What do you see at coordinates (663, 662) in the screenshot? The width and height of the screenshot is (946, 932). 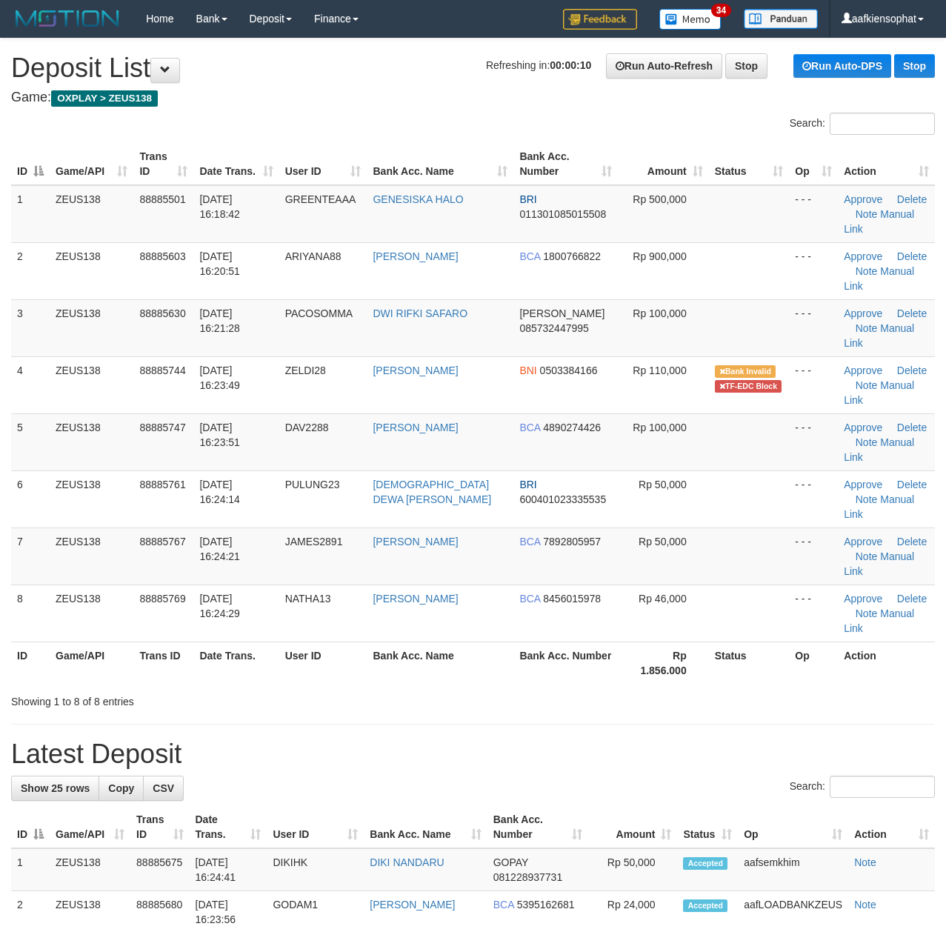 I see `th: Rp 1.856.000` at bounding box center [663, 662].